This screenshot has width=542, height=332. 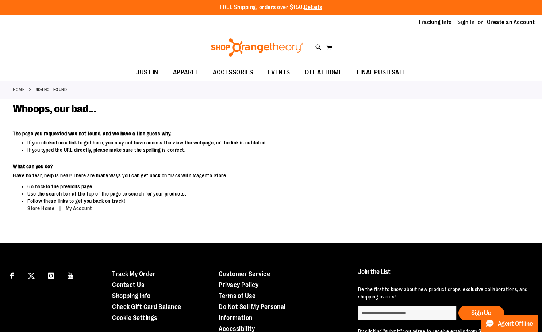 What do you see at coordinates (224, 187) in the screenshot?
I see `li: to the previous page.` at bounding box center [224, 187].